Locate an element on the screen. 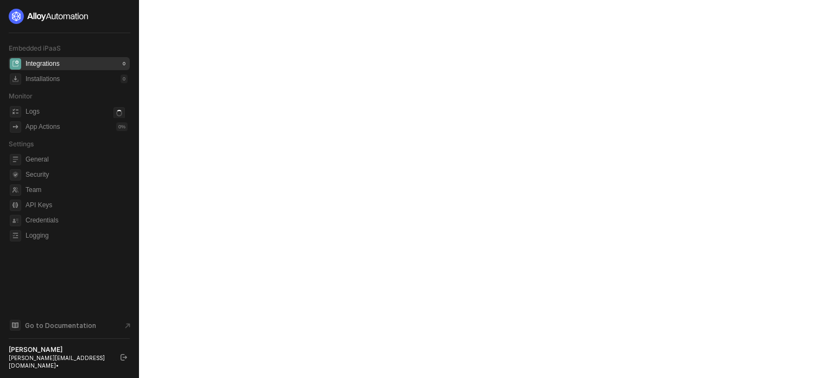  span: Credentials is located at coordinates (77, 220).